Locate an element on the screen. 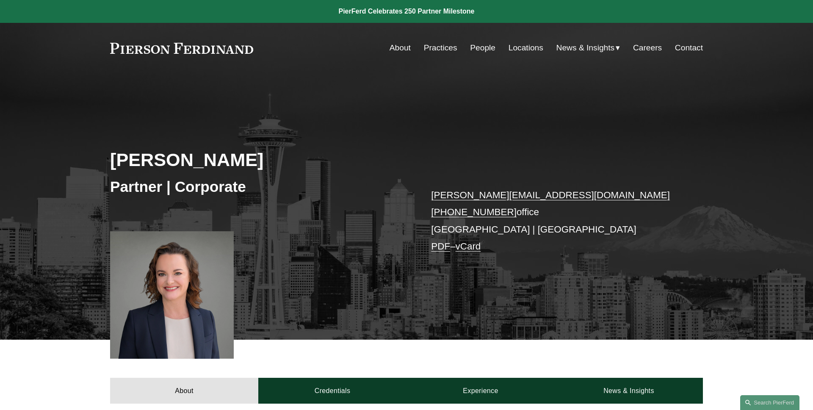 The image size is (813, 410). span: News & Insights is located at coordinates (586, 48).